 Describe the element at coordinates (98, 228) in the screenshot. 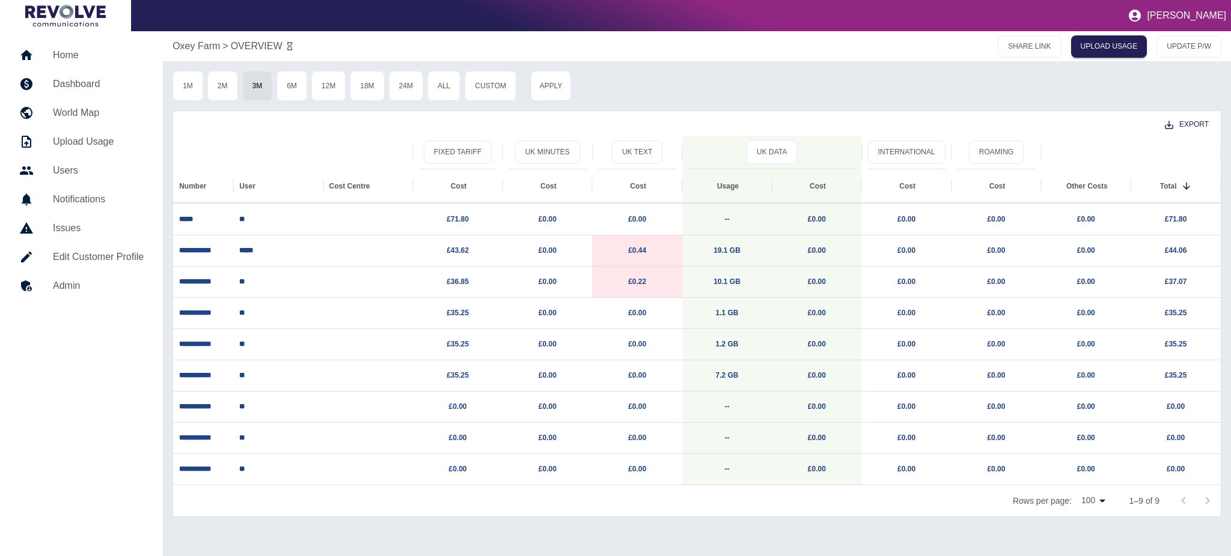

I see `h5: Issues` at that location.